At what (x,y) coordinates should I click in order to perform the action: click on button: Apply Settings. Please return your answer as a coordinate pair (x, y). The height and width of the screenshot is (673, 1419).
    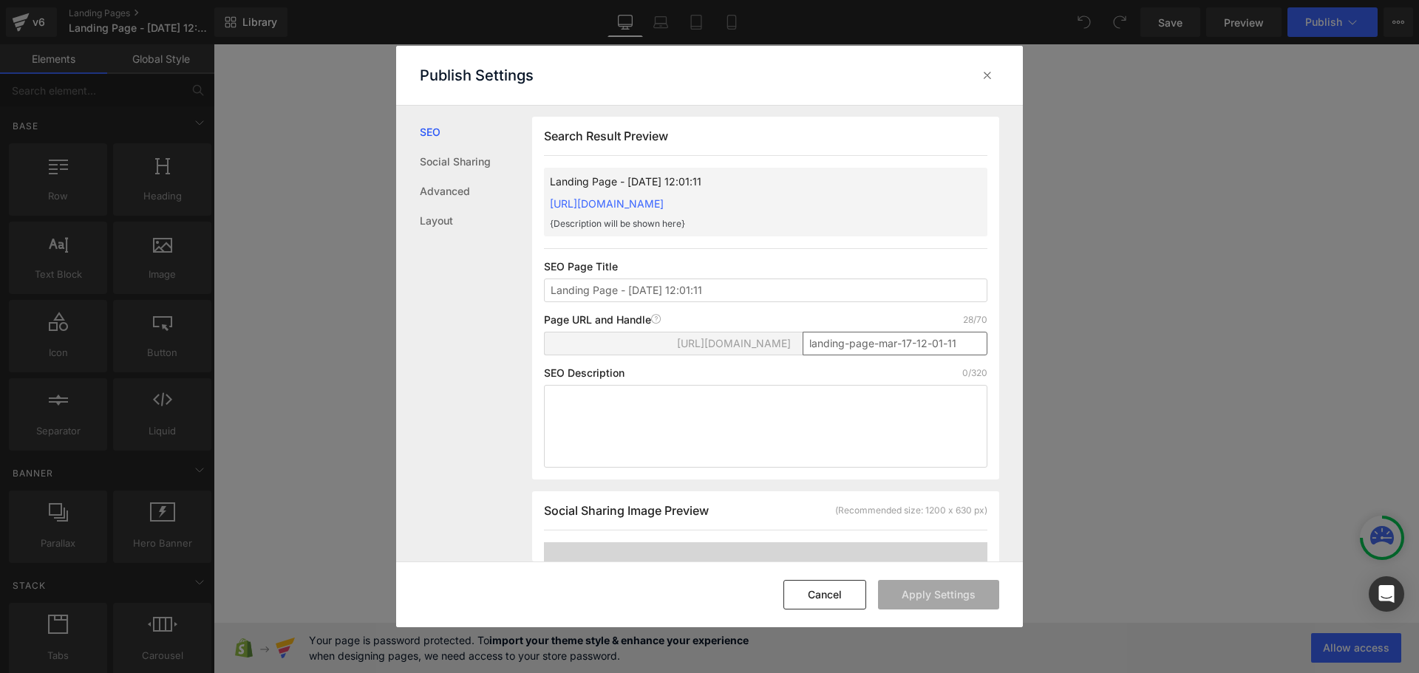
    Looking at the image, I should click on (939, 595).